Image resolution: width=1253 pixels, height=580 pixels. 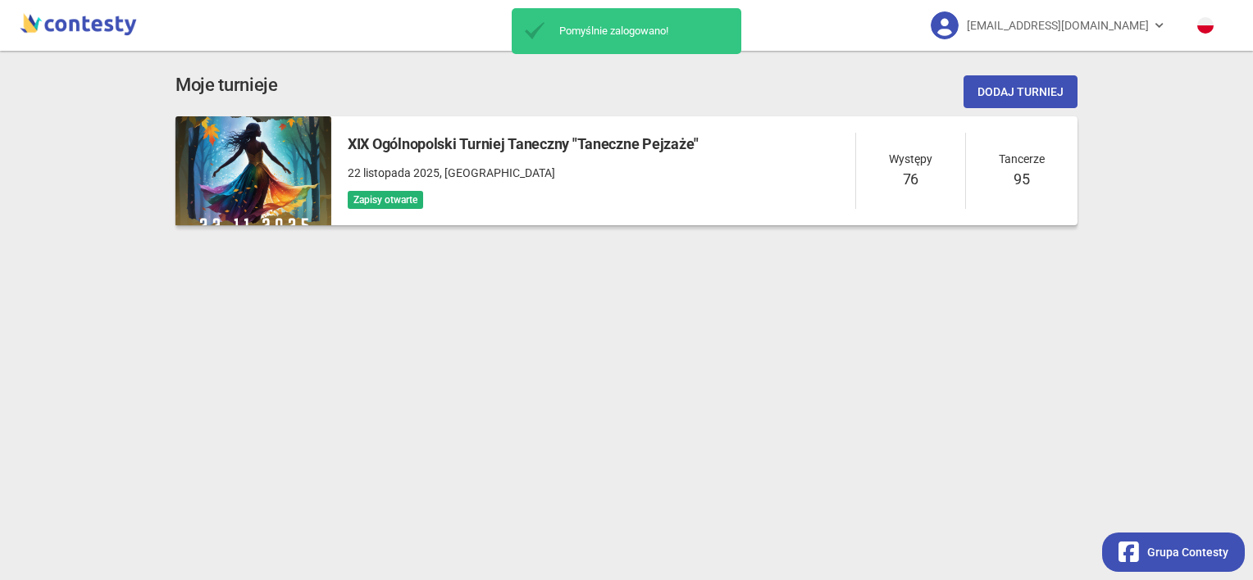 I want to click on span: Pomyślnie zalogowano!, so click(x=643, y=31).